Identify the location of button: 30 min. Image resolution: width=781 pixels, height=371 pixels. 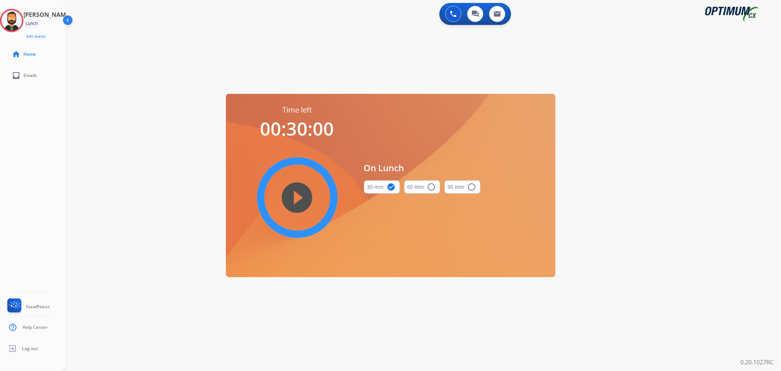
(382, 187).